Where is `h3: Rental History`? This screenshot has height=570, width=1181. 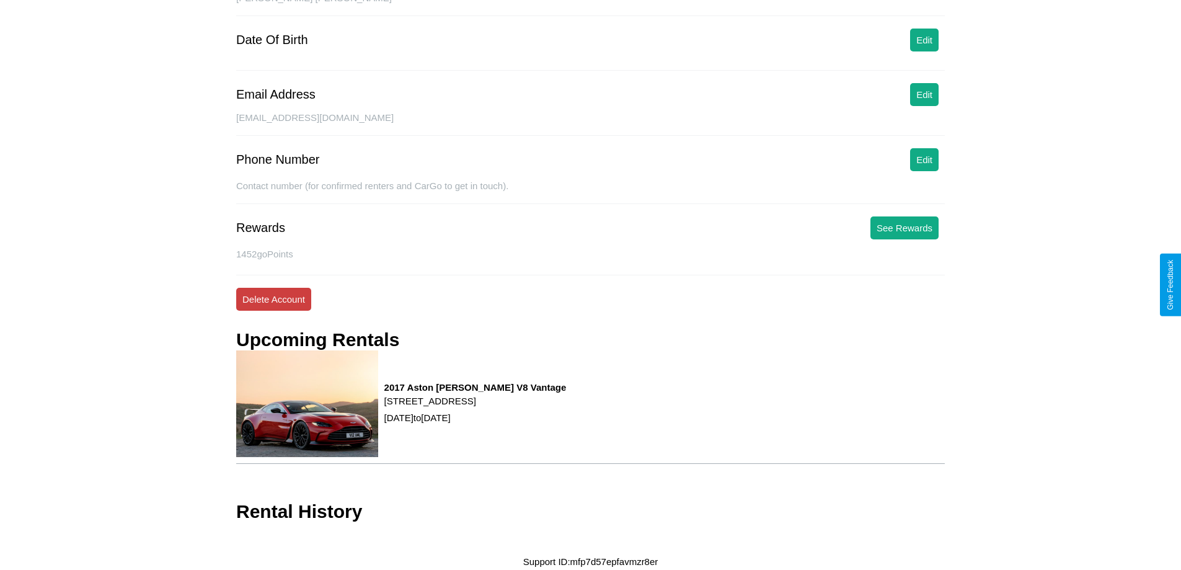 h3: Rental History is located at coordinates (299, 512).